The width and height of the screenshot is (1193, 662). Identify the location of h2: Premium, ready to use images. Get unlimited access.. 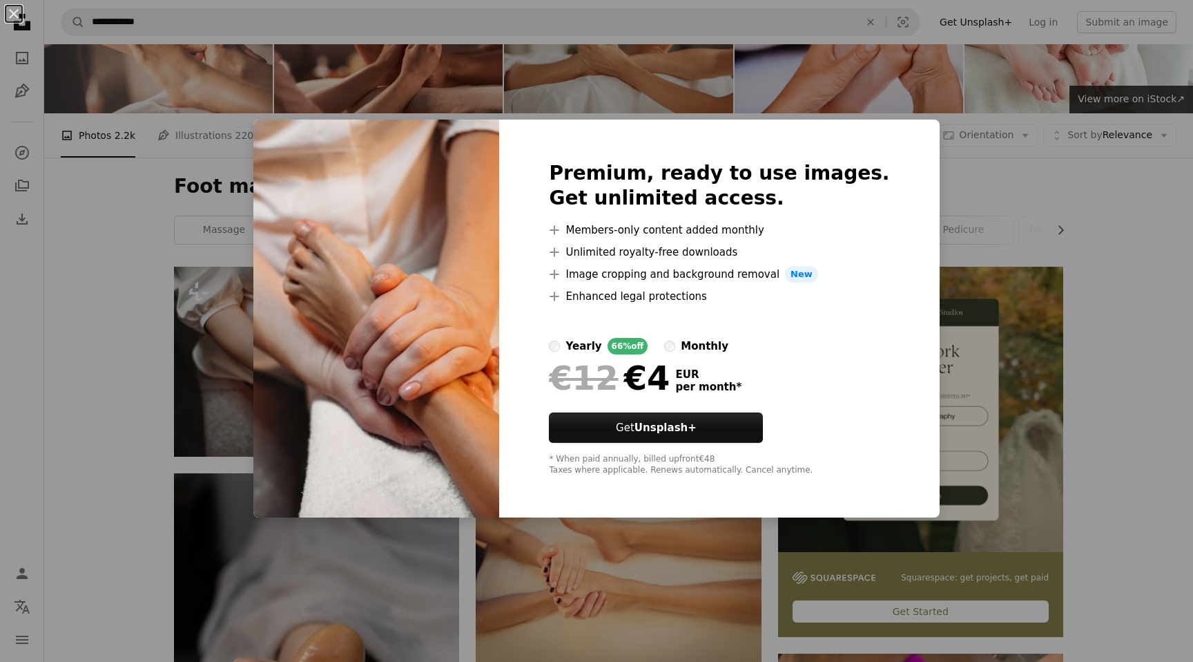
(719, 186).